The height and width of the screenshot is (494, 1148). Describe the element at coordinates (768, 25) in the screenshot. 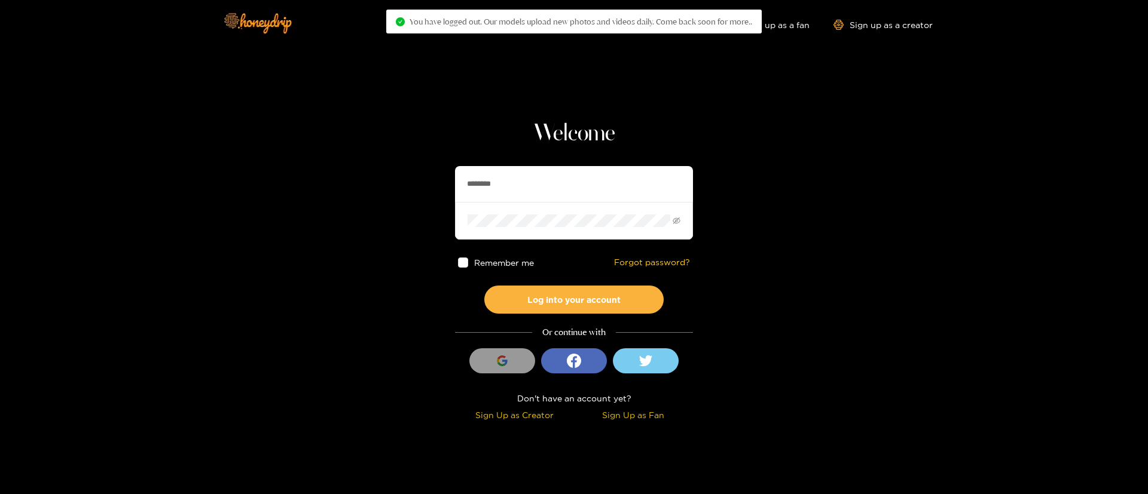

I see `a: Sign up as a fan` at that location.